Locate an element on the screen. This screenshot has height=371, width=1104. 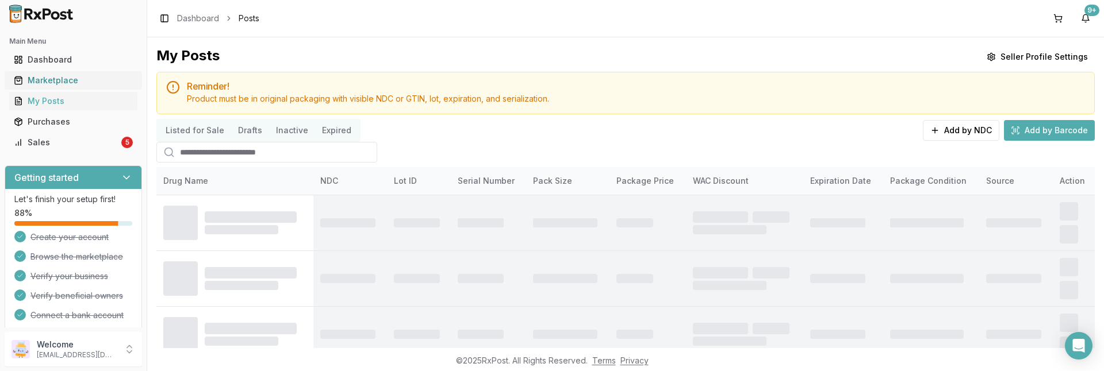
th: NDC is located at coordinates (350, 181).